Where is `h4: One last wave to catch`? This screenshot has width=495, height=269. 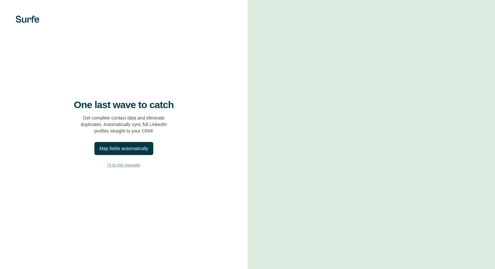
h4: One last wave to catch is located at coordinates (124, 105).